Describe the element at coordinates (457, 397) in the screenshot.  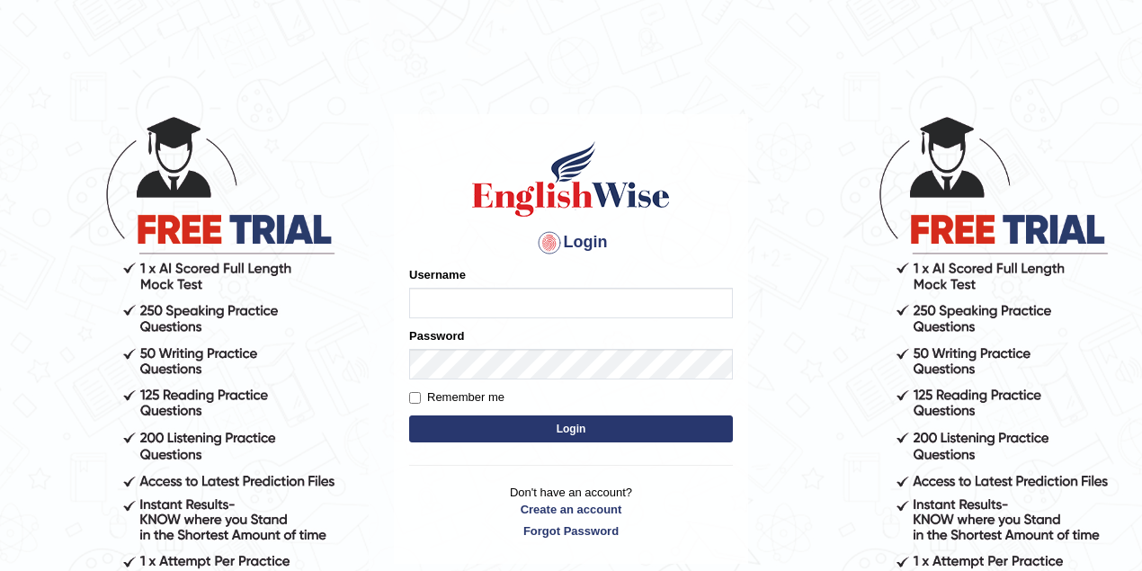
I see `label: Remember me` at that location.